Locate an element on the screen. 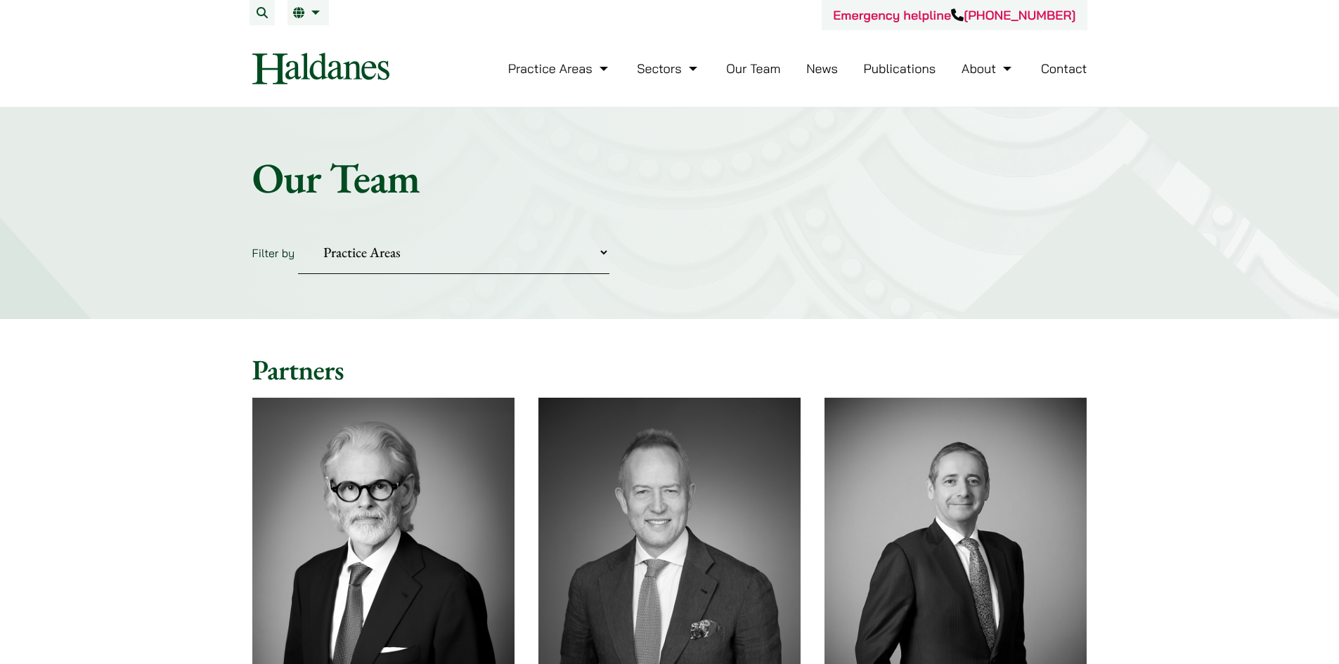 This screenshot has height=664, width=1339. a: Sectors is located at coordinates (669, 68).